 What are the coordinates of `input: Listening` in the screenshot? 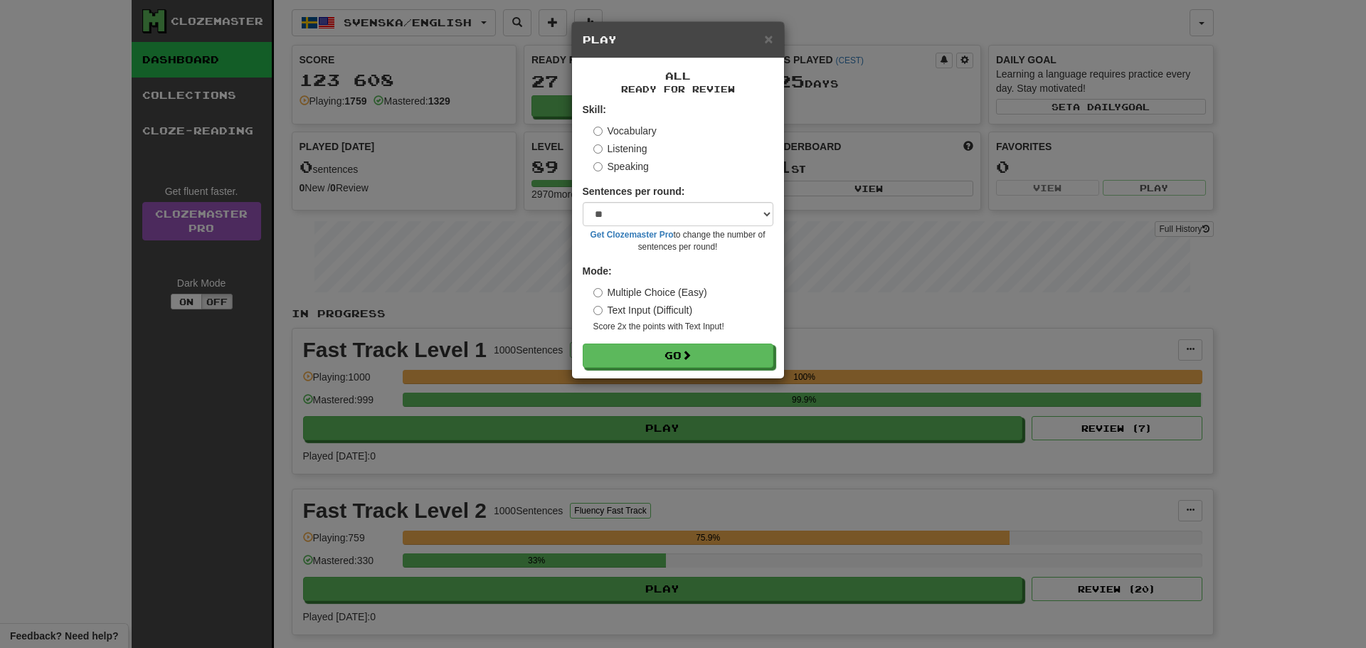 It's located at (598, 149).